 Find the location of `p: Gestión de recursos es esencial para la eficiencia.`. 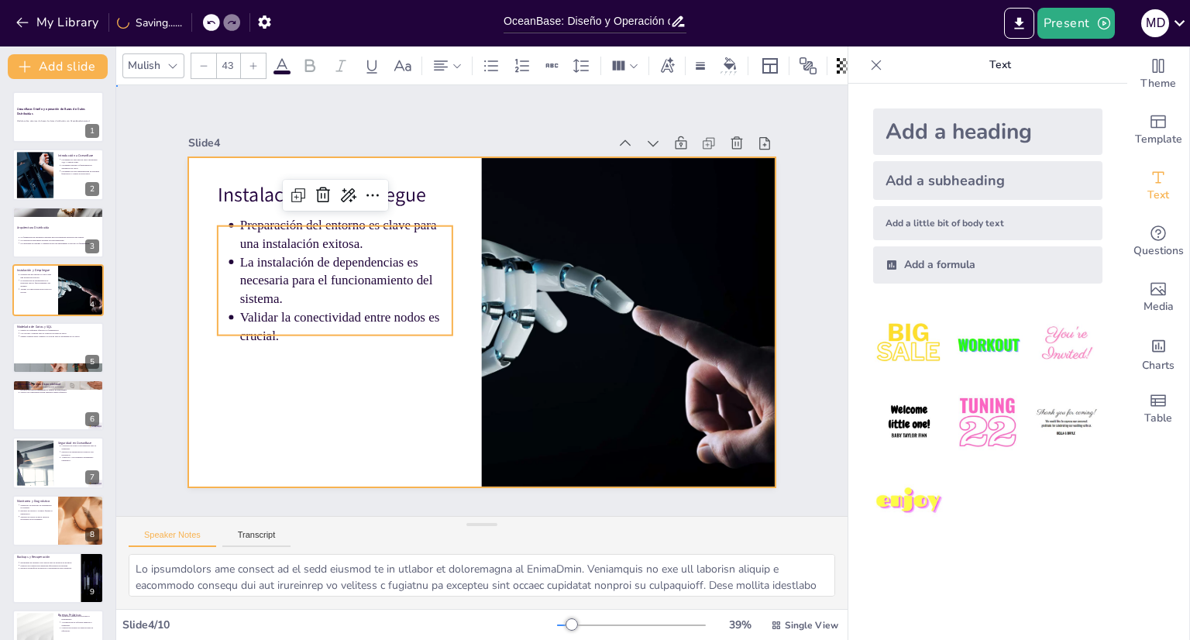

p: Gestión de recursos es esencial para la eficiencia. is located at coordinates (80, 628).